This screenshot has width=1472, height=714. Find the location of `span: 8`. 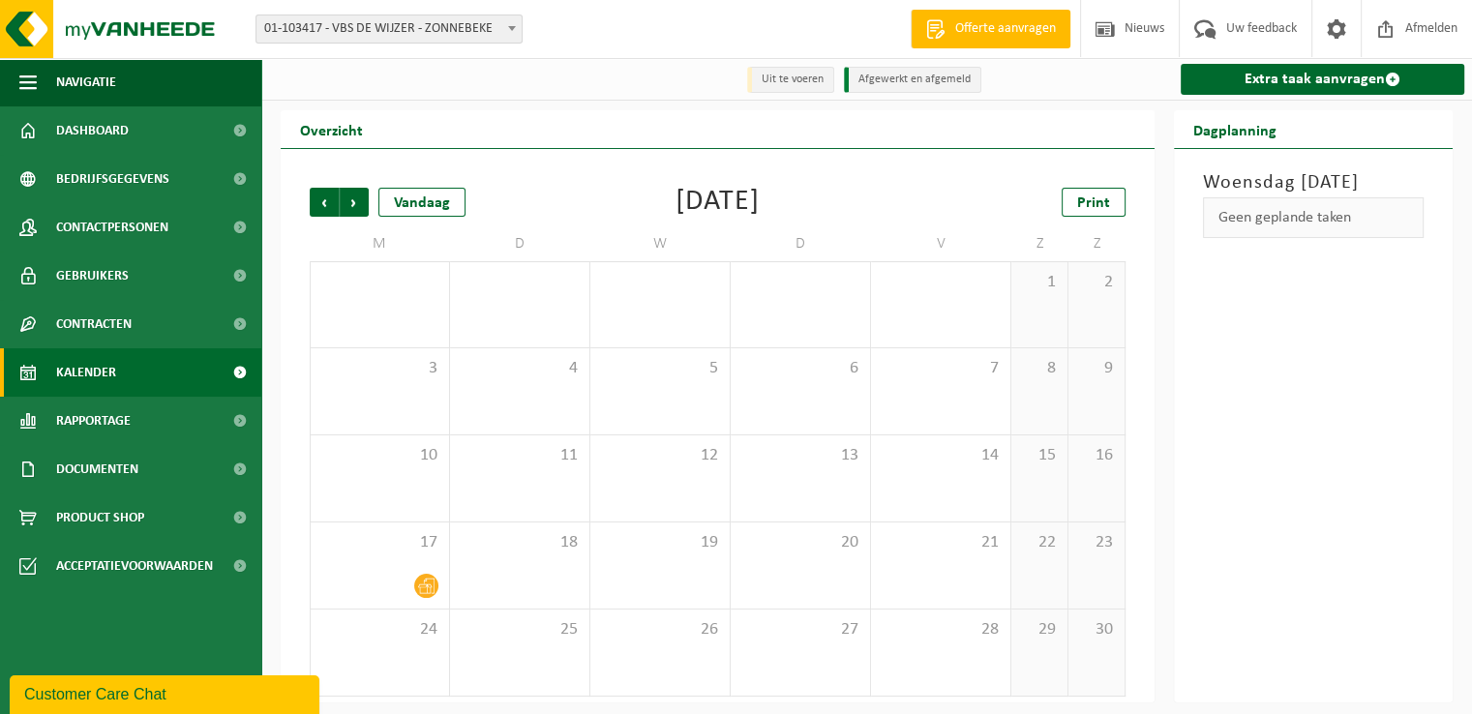

span: 8 is located at coordinates (1039, 369).